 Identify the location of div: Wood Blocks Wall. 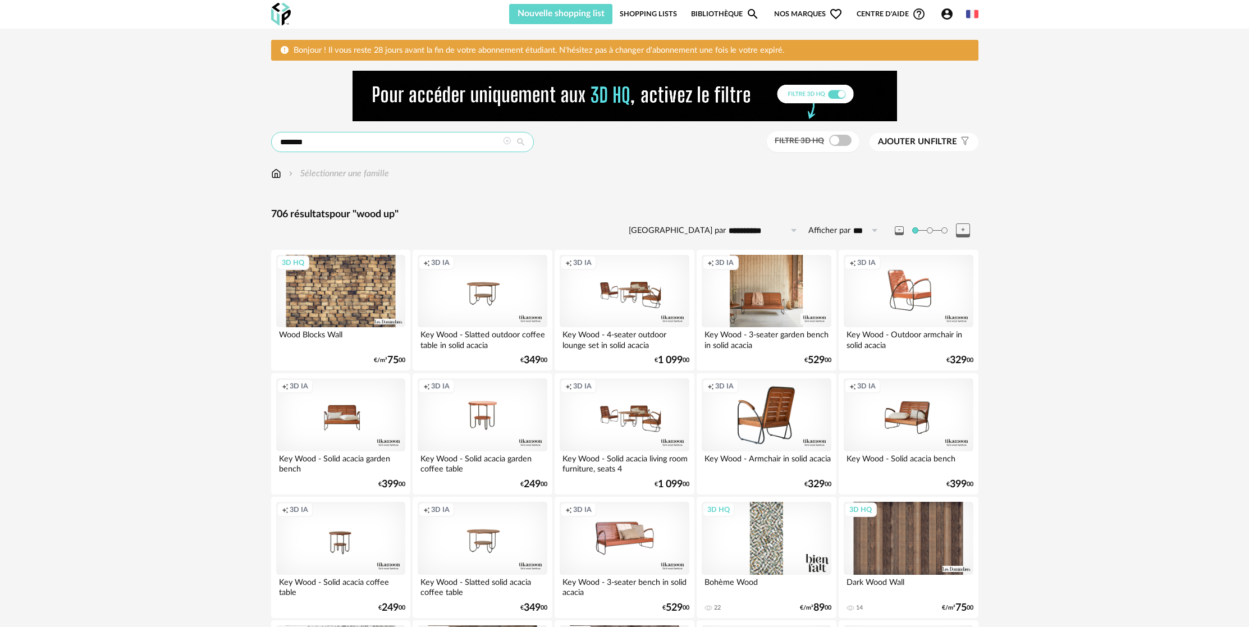
(341, 339).